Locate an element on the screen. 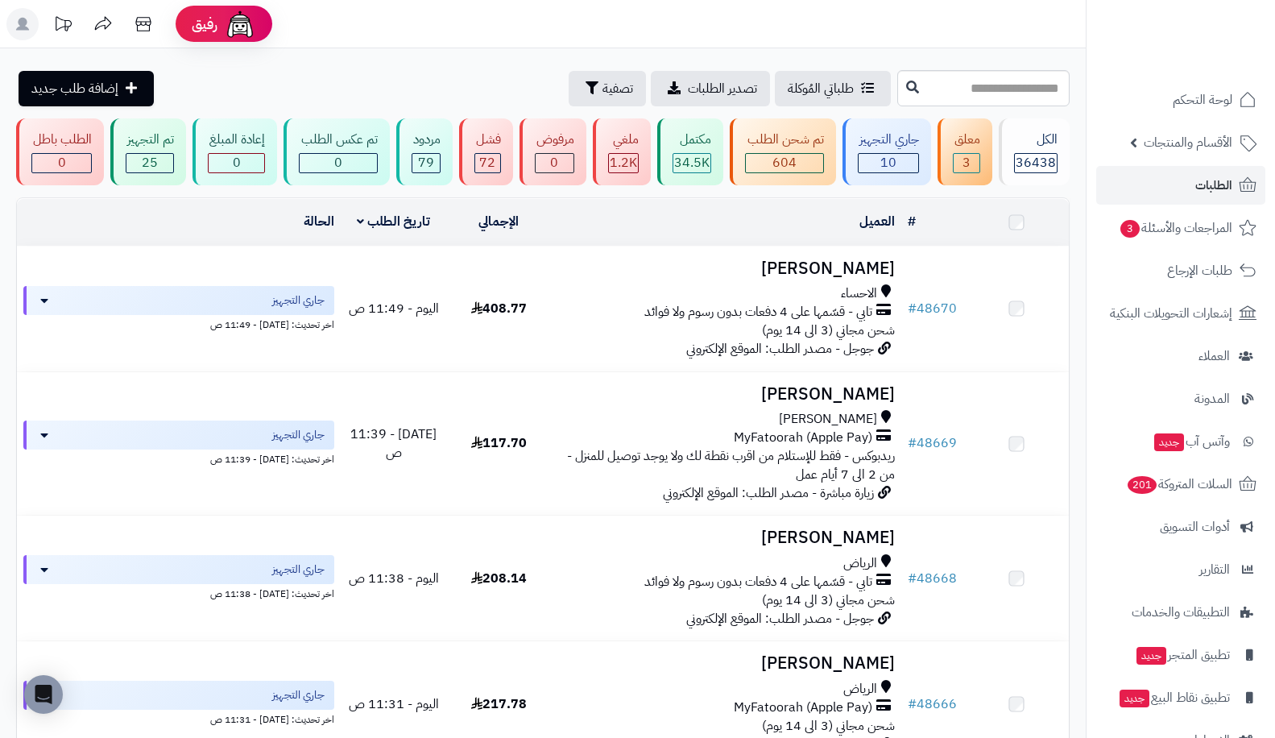 The height and width of the screenshot is (738, 1275). span: الرياض is located at coordinates (860, 688).